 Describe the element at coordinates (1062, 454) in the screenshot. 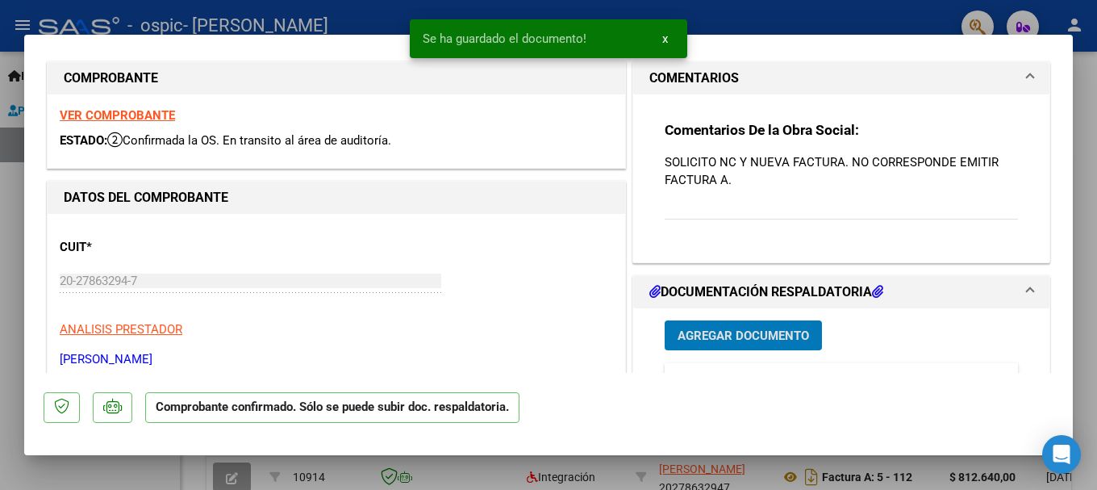

I see `div: Open Intercom Messenger` at that location.